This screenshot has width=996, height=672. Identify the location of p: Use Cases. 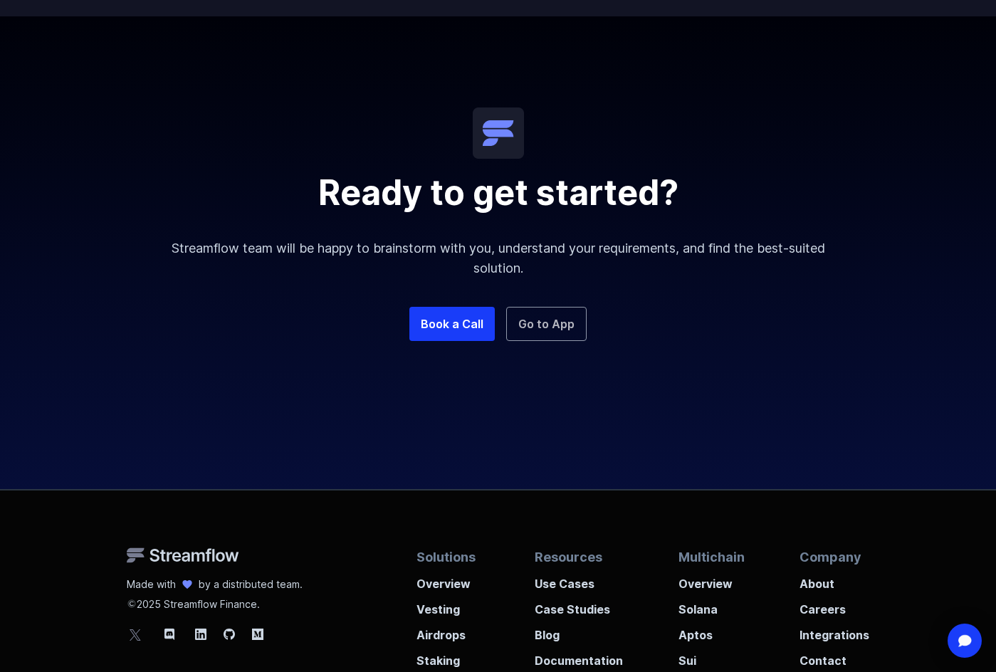
(579, 579).